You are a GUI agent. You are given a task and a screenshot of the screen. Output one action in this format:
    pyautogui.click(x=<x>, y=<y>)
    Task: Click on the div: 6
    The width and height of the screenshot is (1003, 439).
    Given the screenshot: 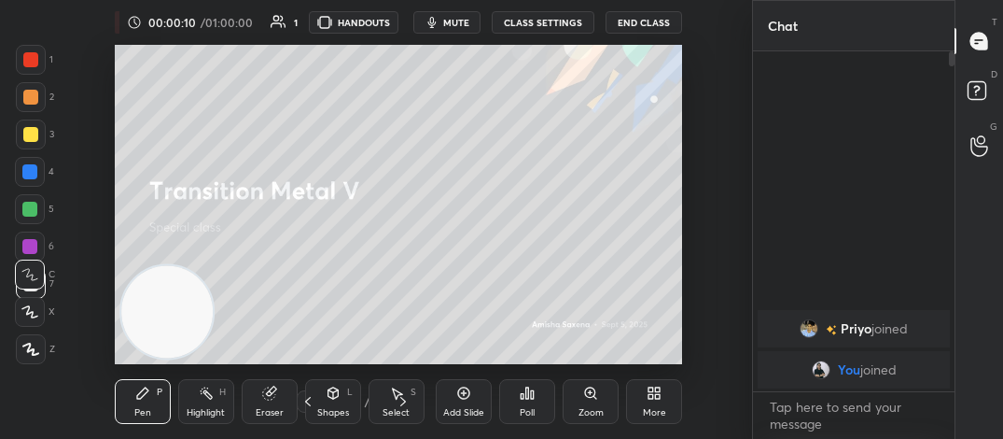 What is the action you would take?
    pyautogui.click(x=35, y=246)
    